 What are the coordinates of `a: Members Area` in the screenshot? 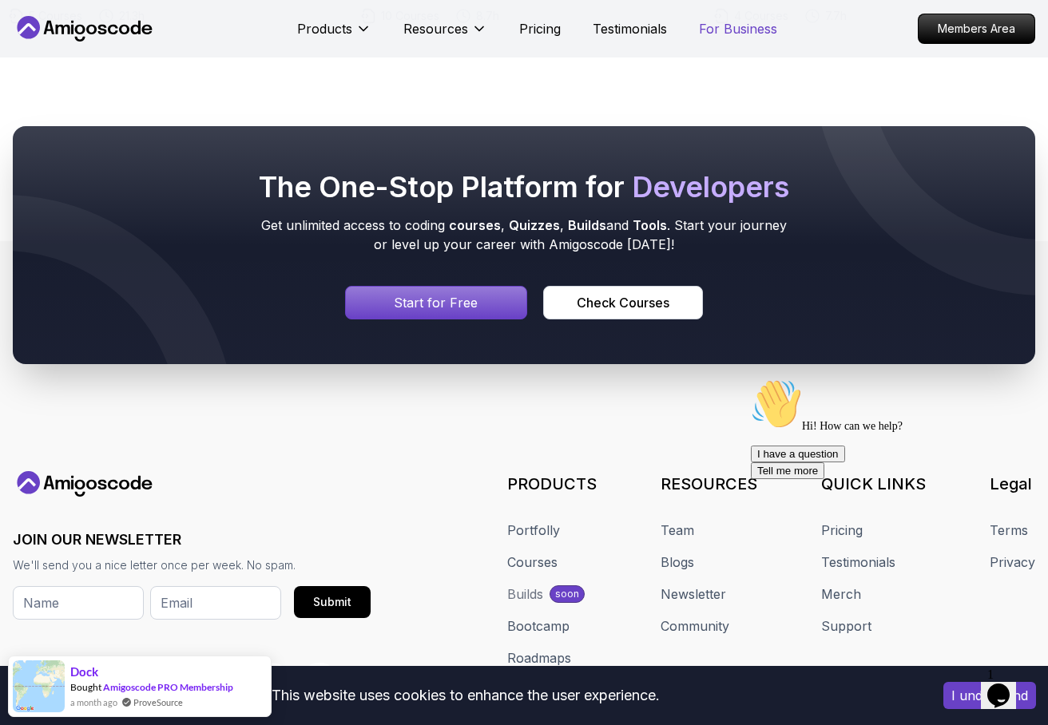 It's located at (976, 29).